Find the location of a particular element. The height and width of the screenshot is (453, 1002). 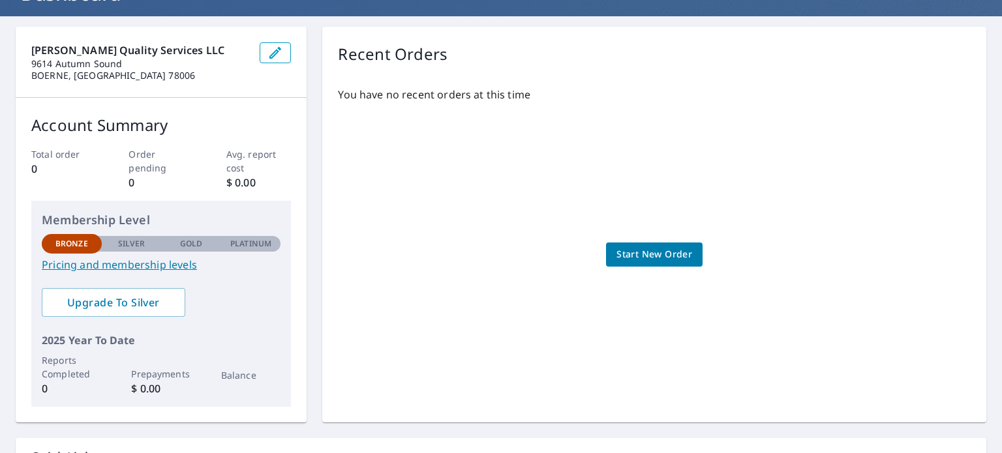

p: Balance is located at coordinates (251, 375).